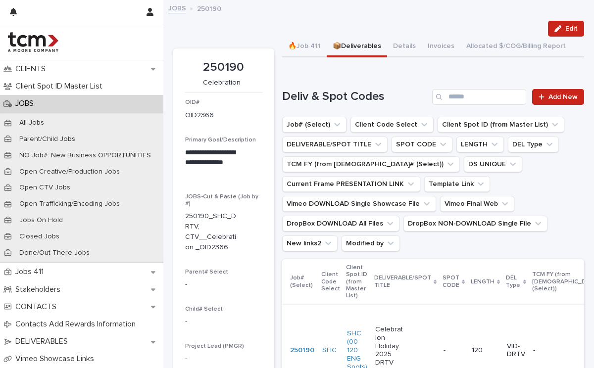  Describe the element at coordinates (451, 281) in the screenshot. I see `p: SPOT CODE` at that location.